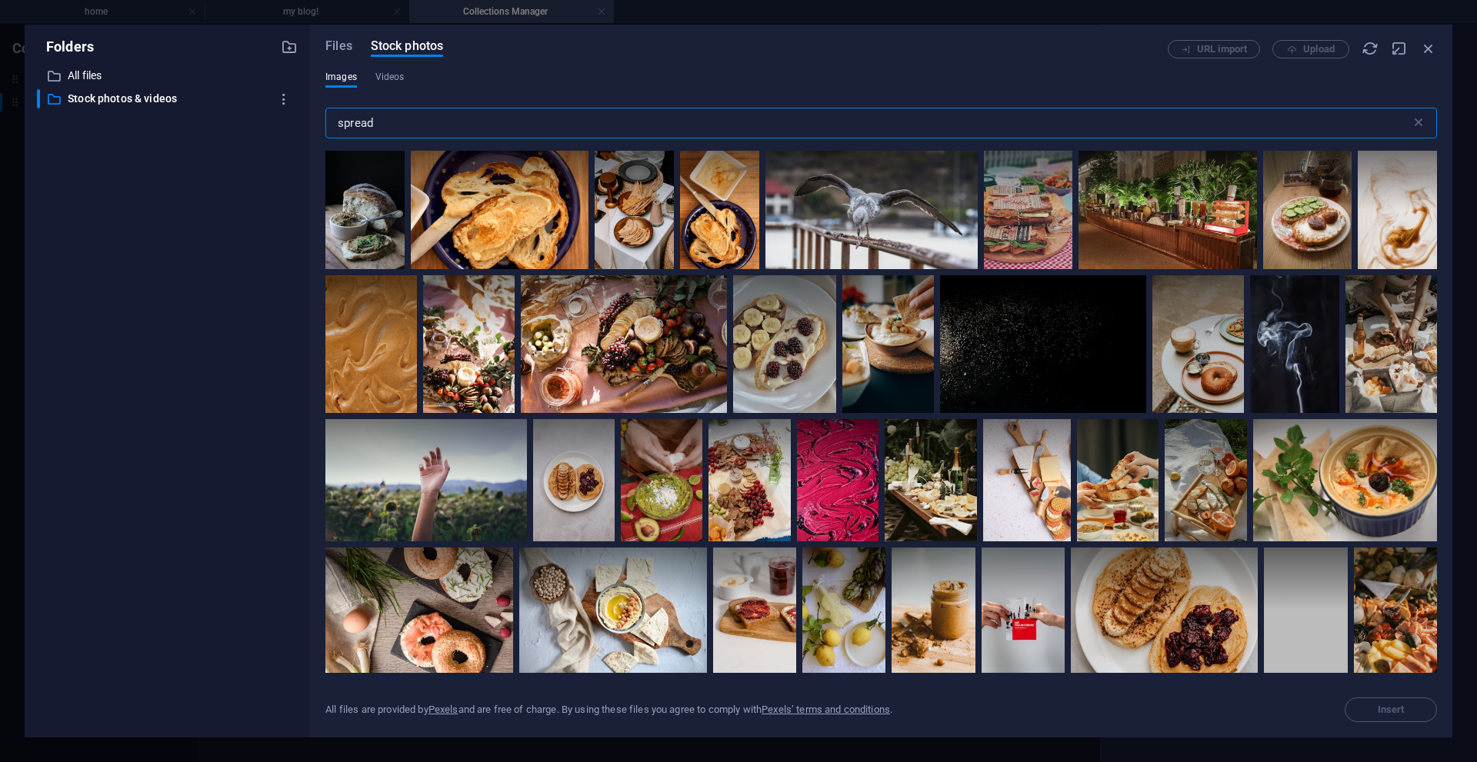 The image size is (1477, 762). What do you see at coordinates (168, 75) in the screenshot?
I see `p: All files` at bounding box center [168, 75].